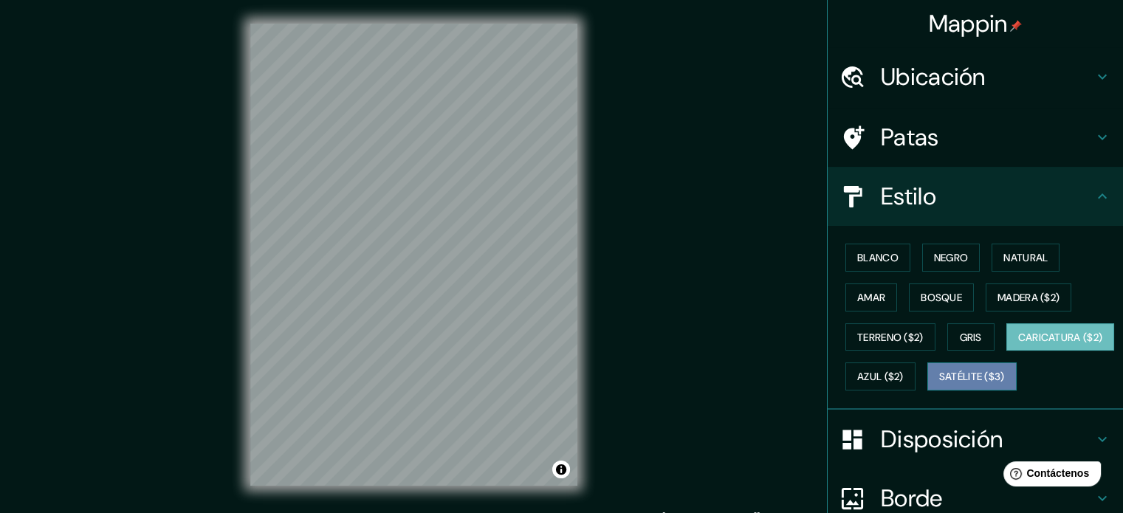 The image size is (1123, 513). What do you see at coordinates (934, 77) in the screenshot?
I see `font: Ubicación` at bounding box center [934, 77].